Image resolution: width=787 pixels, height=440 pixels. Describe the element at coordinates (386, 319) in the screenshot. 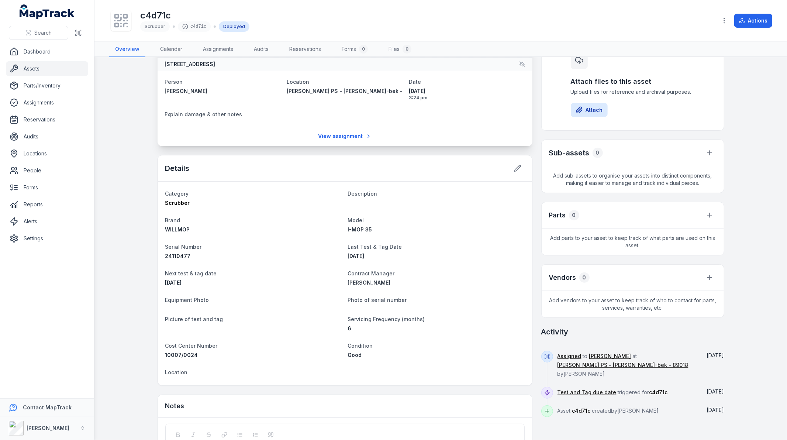

I see `span: Servicing Frequency (months)` at that location.